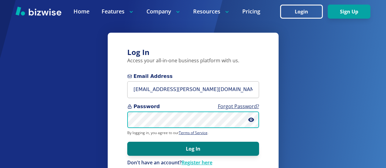 The width and height of the screenshot is (386, 168). I want to click on a: Forgot Password?, so click(238, 106).